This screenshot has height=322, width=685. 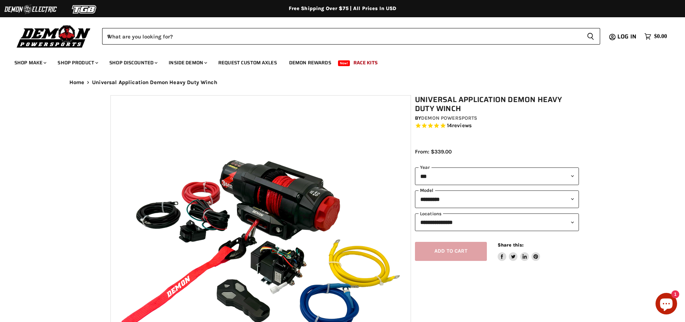 I want to click on a: Shop Make, so click(x=30, y=63).